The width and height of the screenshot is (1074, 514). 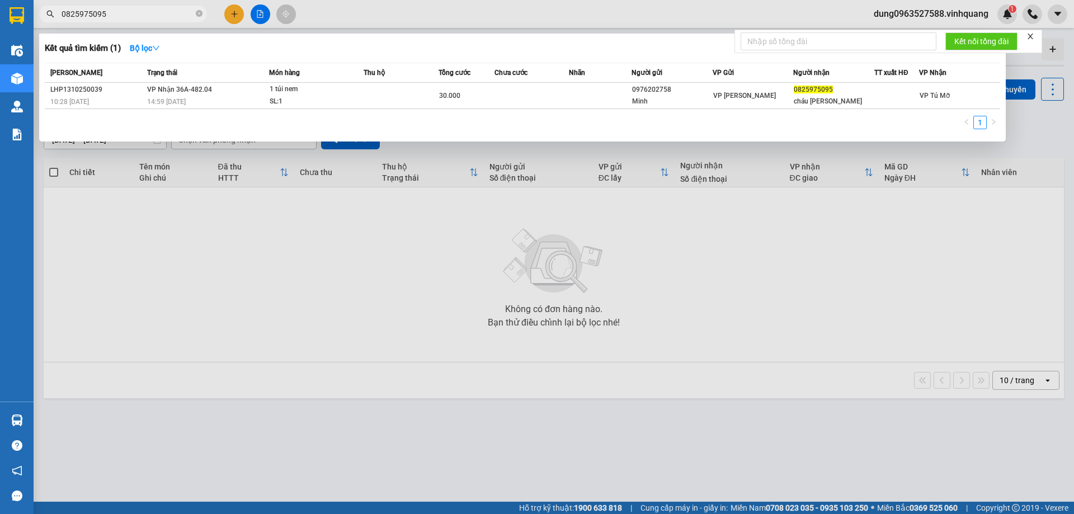 I want to click on span: left, so click(x=967, y=122).